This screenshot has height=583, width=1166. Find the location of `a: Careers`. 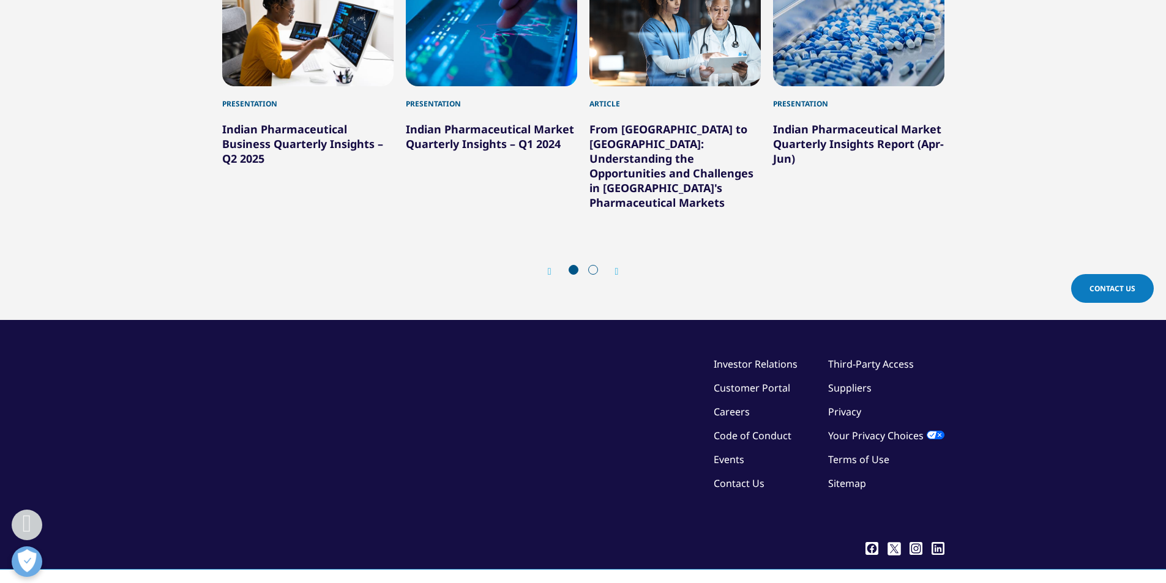

a: Careers is located at coordinates (731, 412).